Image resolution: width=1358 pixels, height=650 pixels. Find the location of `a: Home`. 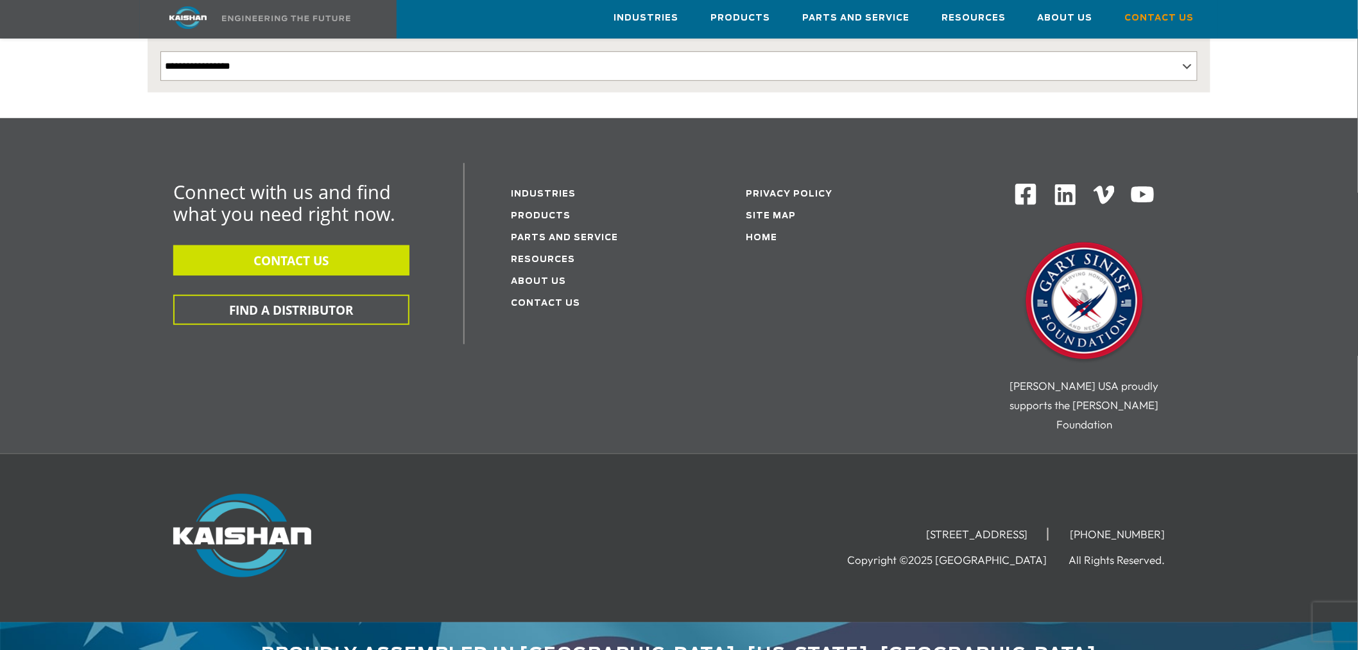

a: Home is located at coordinates (761, 238).